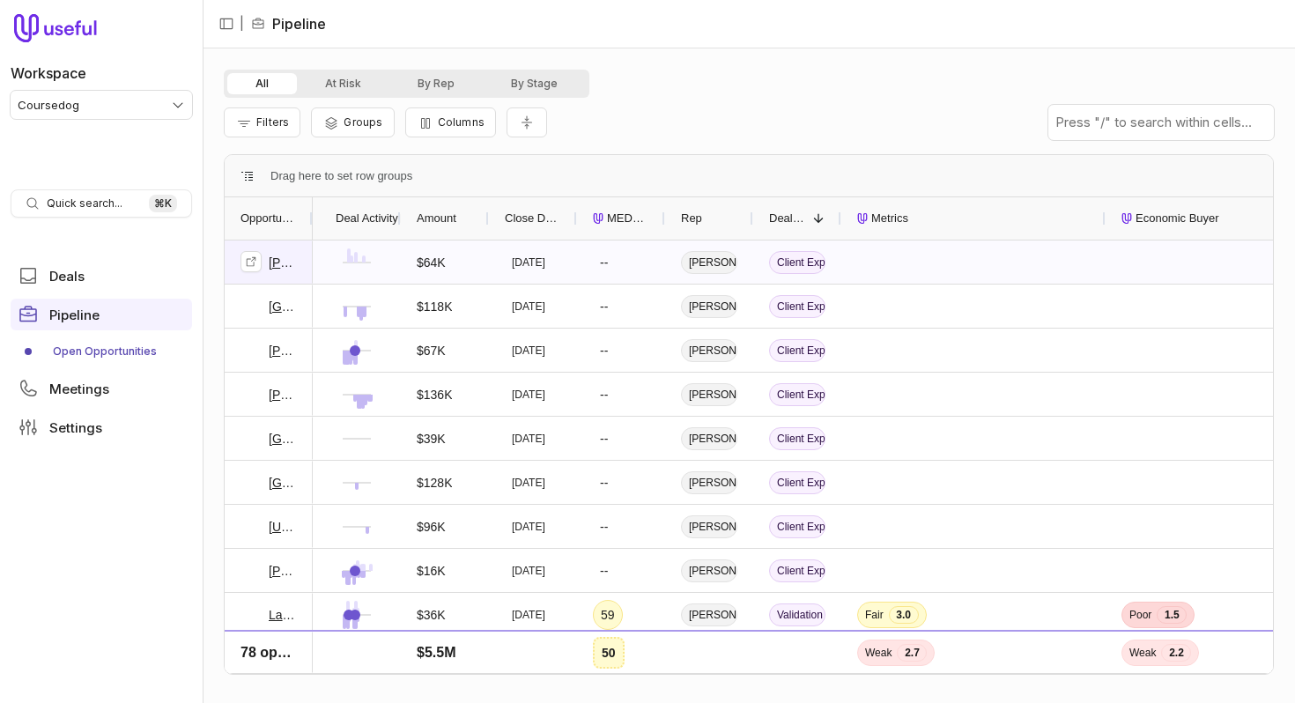 This screenshot has width=1295, height=703. Describe the element at coordinates (226, 24) in the screenshot. I see `button: Collapse sidebar` at that location.